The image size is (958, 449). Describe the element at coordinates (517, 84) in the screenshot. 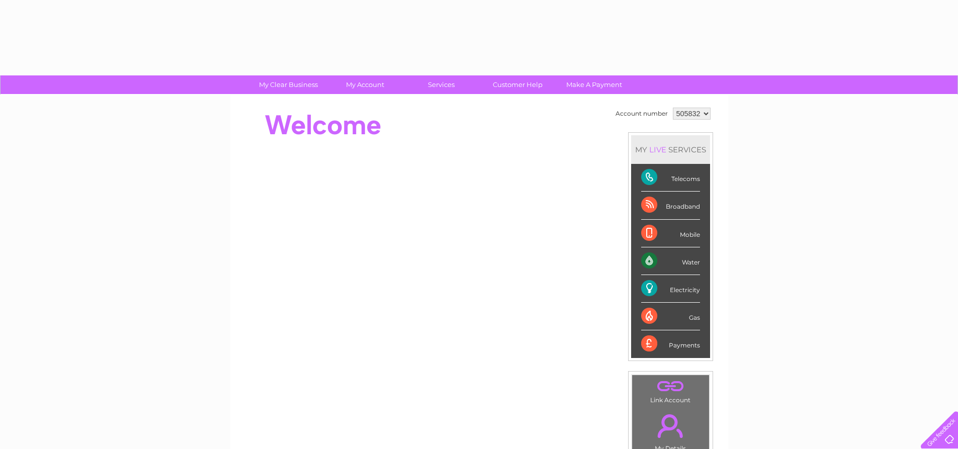

I see `a: Customer Help` at that location.